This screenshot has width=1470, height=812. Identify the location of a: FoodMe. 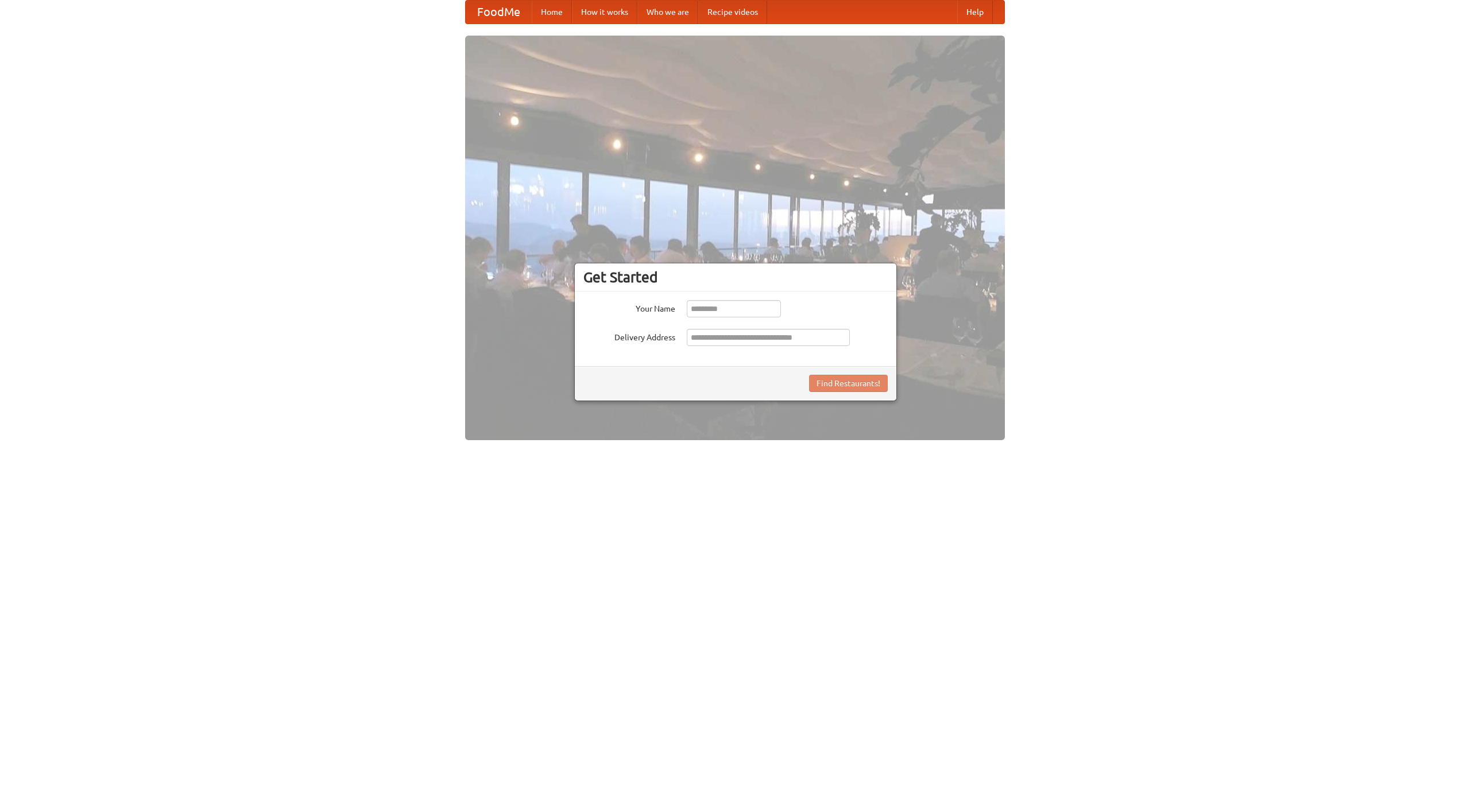
(498, 12).